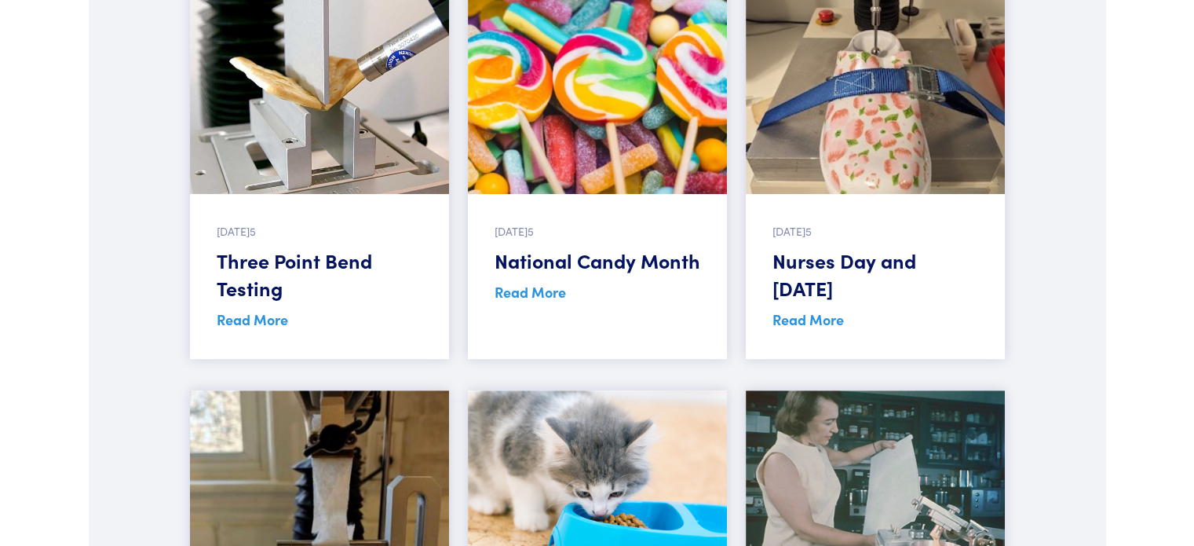  Describe the element at coordinates (320, 274) in the screenshot. I see `h5: Three Point Bend Testing` at that location.